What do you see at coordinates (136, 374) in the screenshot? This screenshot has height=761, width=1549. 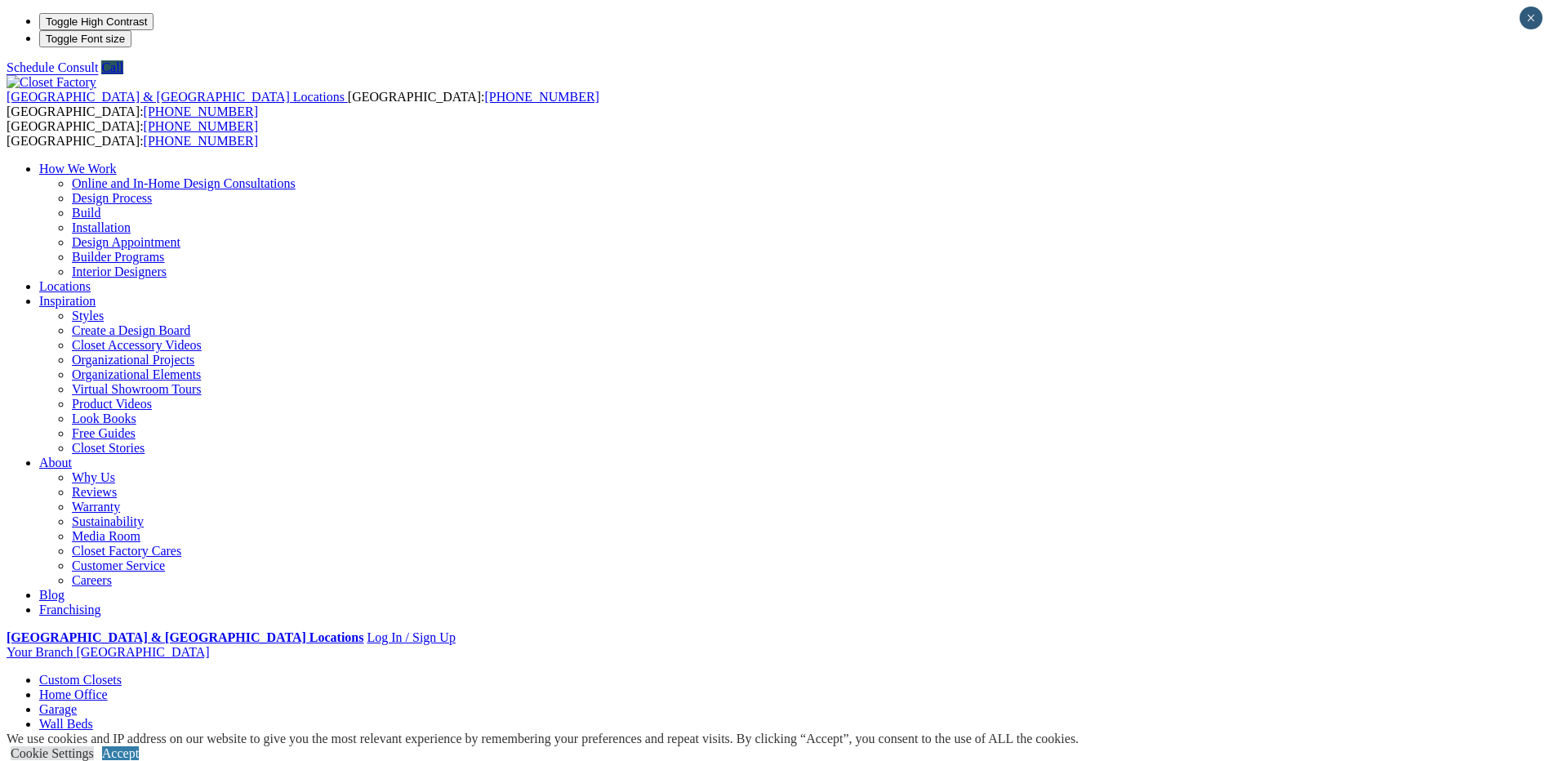 I see `a: Organizational Elements` at bounding box center [136, 374].